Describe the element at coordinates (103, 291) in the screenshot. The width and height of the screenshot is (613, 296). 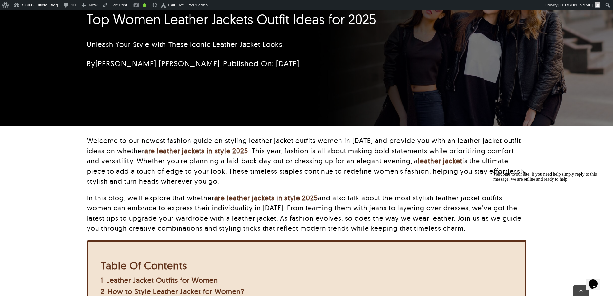
I see `span: 2` at that location.